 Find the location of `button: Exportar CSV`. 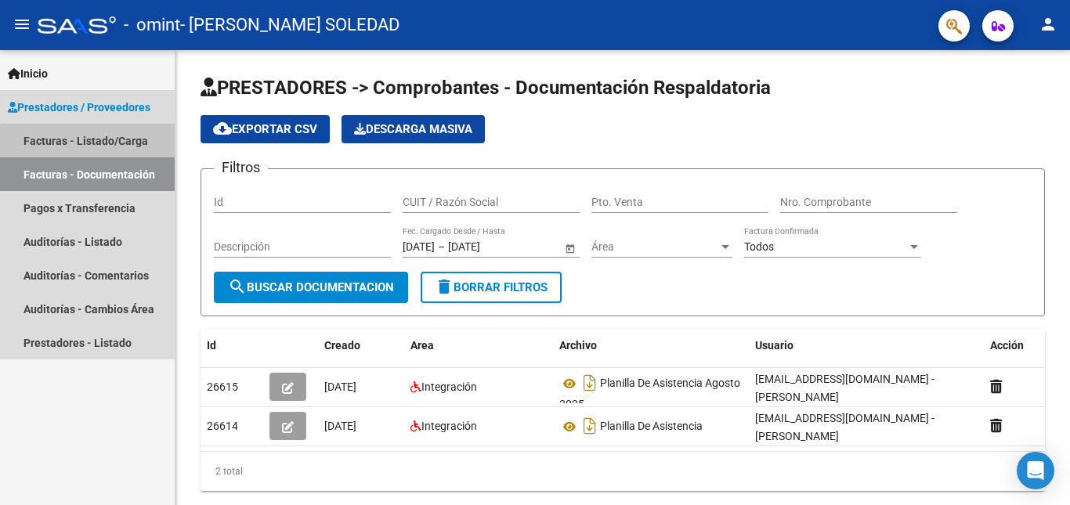

button: Exportar CSV is located at coordinates (265, 129).